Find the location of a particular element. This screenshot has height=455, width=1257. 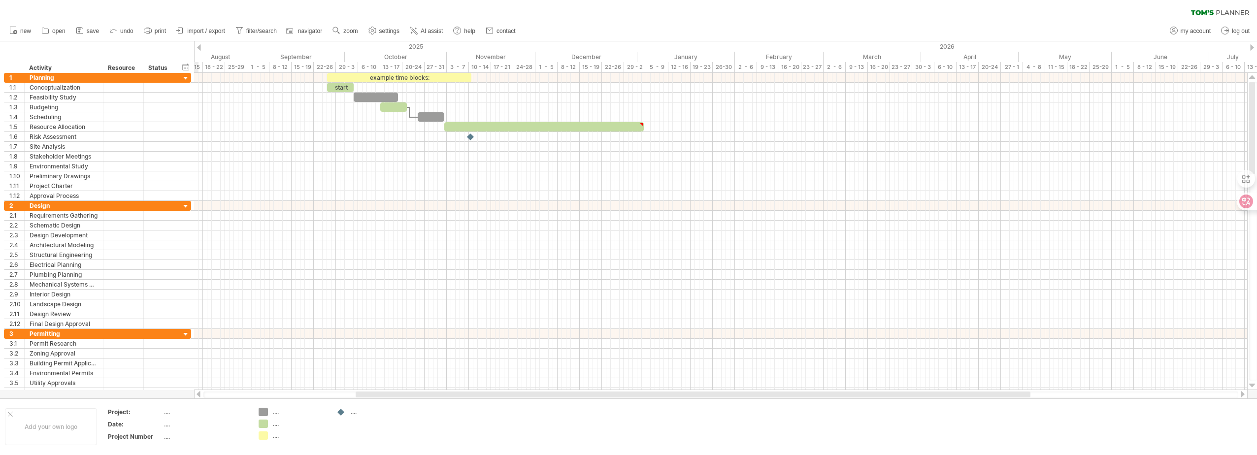

div: Preliminary Drawings is located at coordinates (64, 176).